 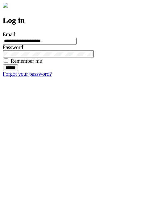 What do you see at coordinates (5, 5) in the screenshot?
I see `img: logo-4e3dc11c47720685a147b03b5a06dd966a58ff35d612b21f08c02c0306f2b779.png` at bounding box center [5, 5].